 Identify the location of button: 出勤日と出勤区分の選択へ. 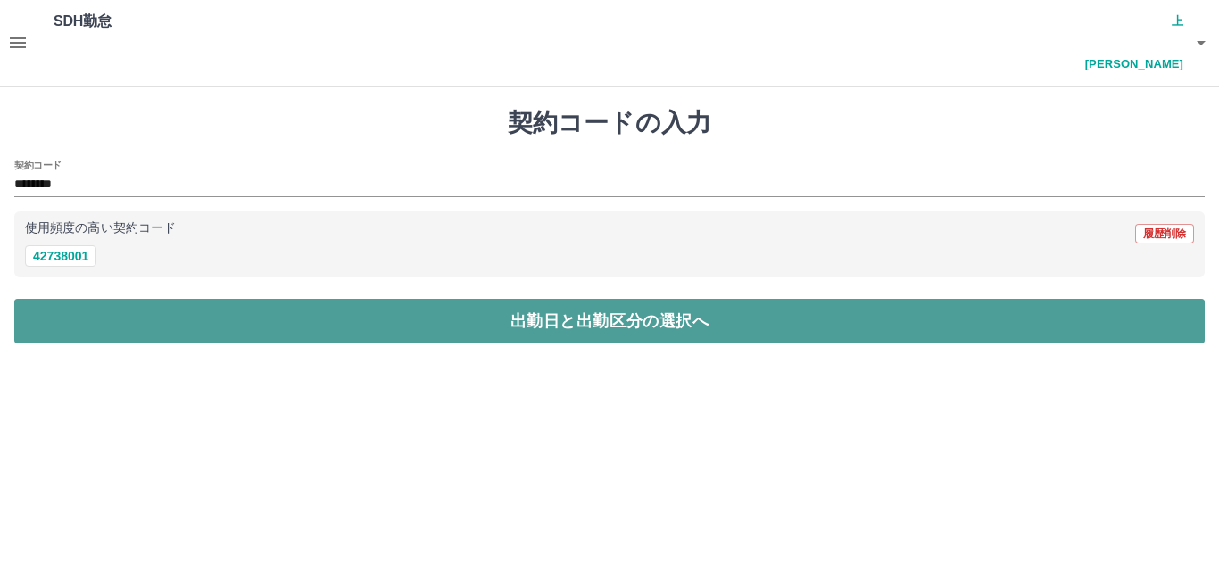
(609, 321).